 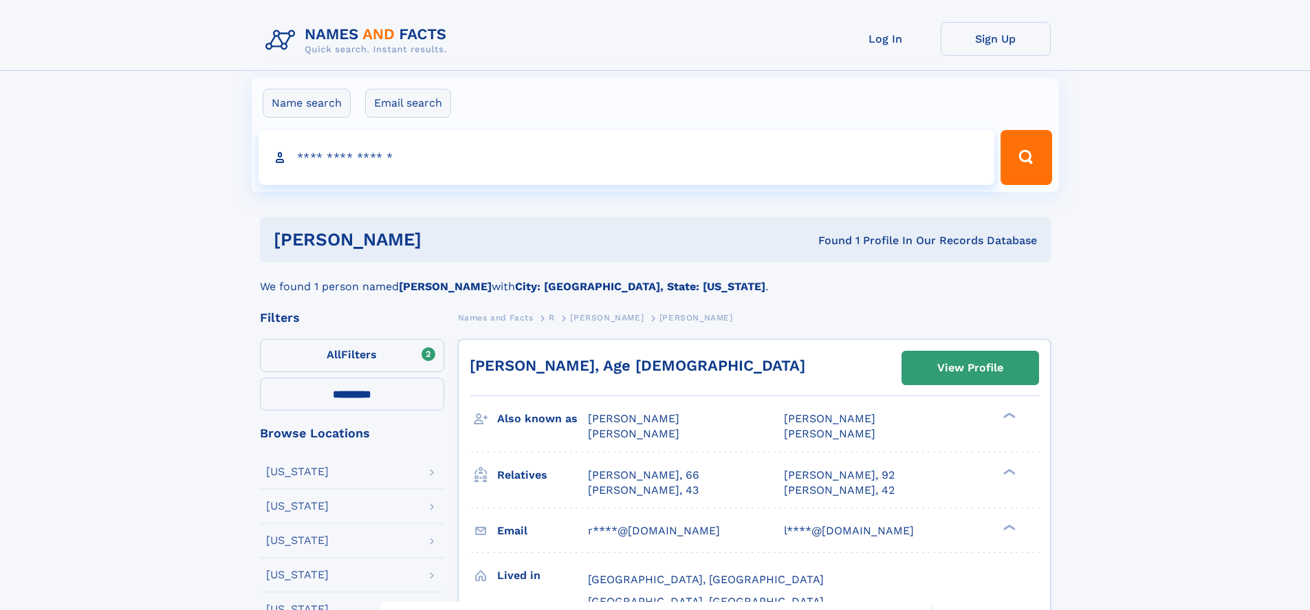 I want to click on a: View Profile, so click(x=970, y=368).